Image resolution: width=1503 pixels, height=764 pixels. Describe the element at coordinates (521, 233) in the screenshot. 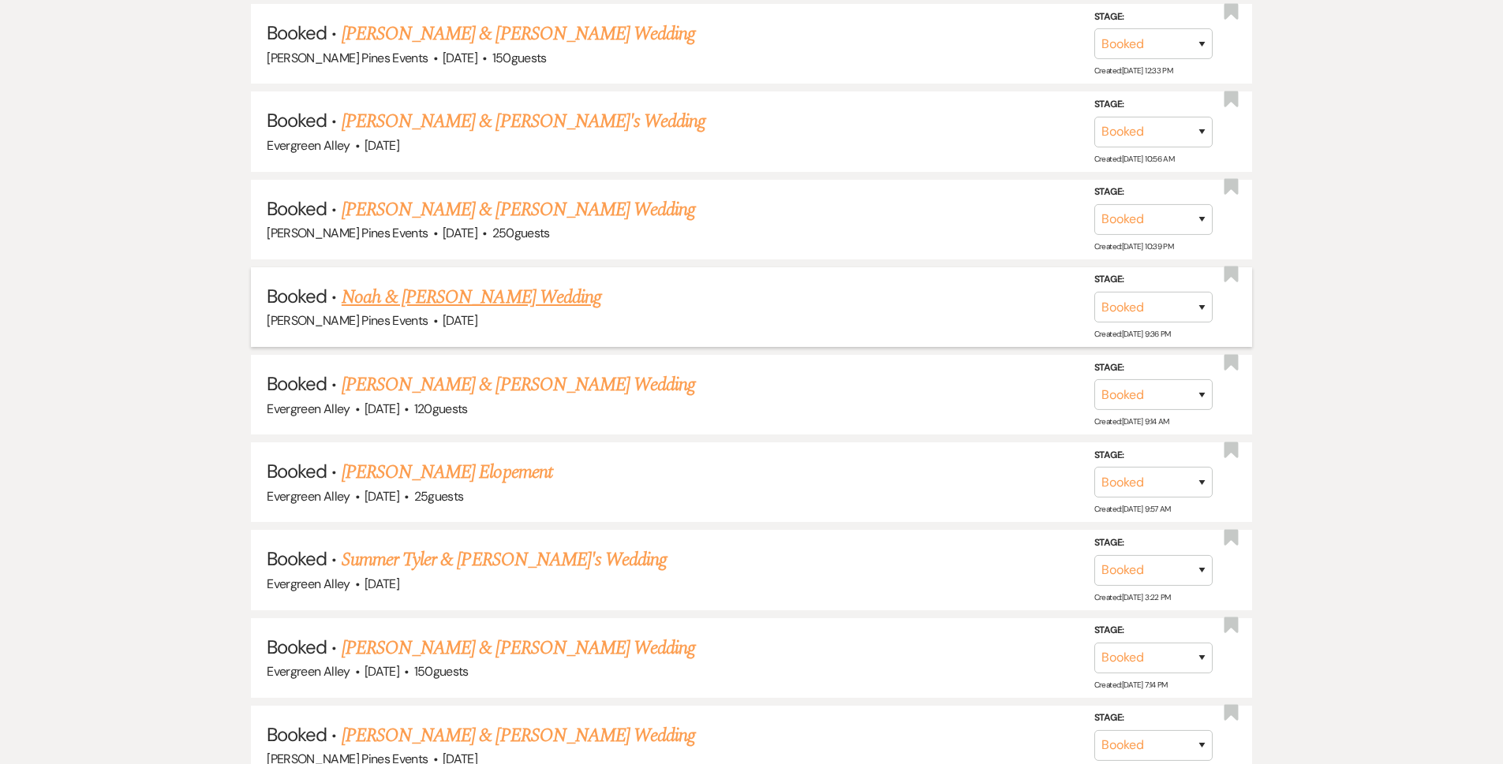

I see `span: 250 guests` at that location.